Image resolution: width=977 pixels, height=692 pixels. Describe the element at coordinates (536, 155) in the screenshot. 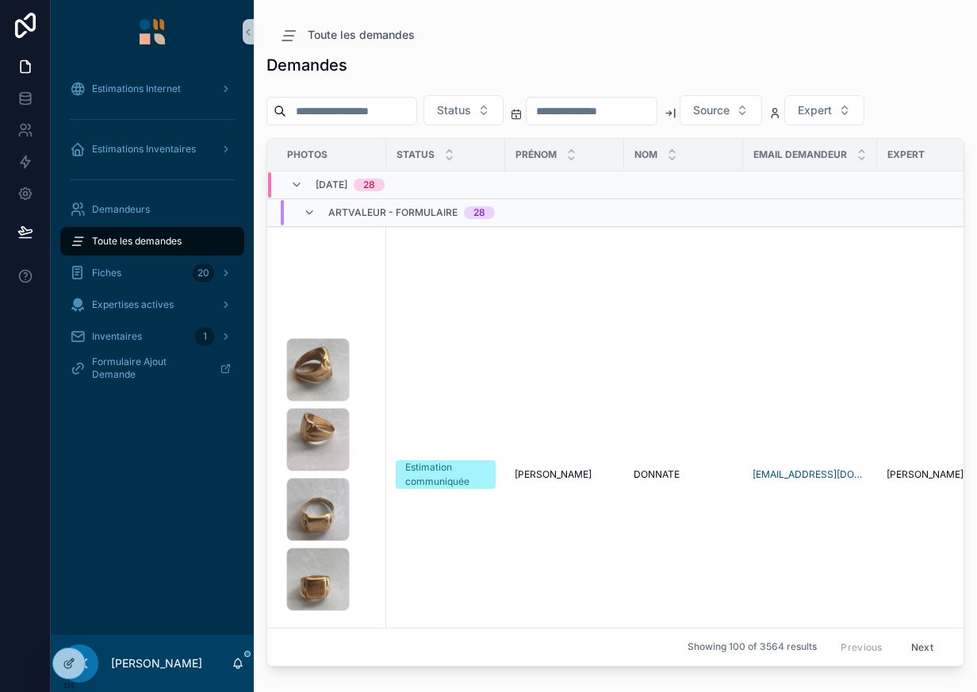

I see `span: Prénom` at that location.